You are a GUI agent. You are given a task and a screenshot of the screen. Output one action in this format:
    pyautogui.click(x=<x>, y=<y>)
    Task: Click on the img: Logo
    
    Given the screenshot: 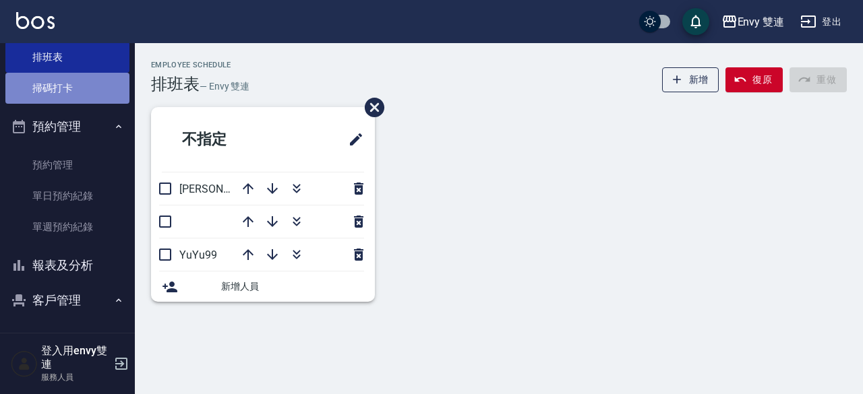 What is the action you would take?
    pyautogui.click(x=35, y=20)
    